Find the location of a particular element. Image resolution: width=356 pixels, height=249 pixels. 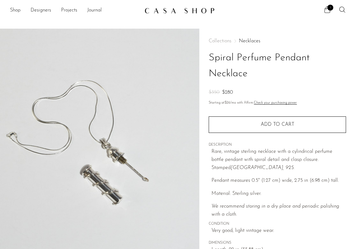

a: Check your purchasing power - Learn more about Affirm Financing (opens in modal) is located at coordinates (275, 103).